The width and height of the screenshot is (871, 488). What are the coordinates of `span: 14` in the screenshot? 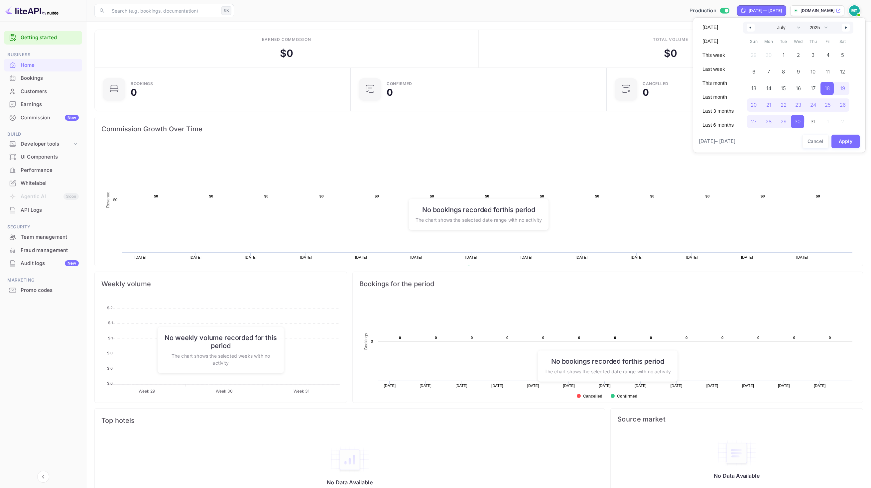 It's located at (769, 88).